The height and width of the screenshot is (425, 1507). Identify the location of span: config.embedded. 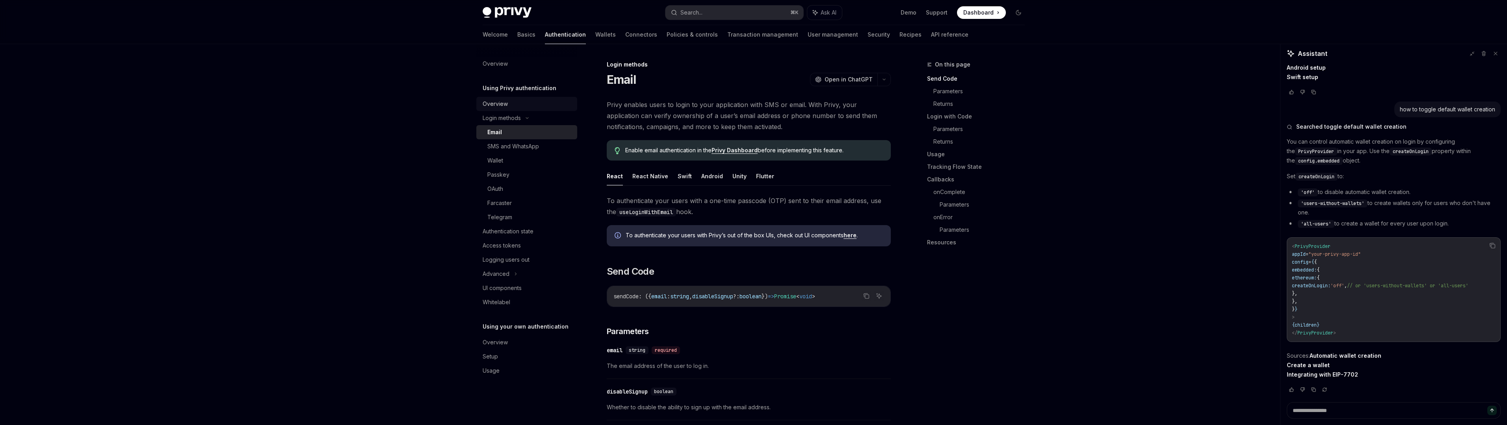
(1318, 161).